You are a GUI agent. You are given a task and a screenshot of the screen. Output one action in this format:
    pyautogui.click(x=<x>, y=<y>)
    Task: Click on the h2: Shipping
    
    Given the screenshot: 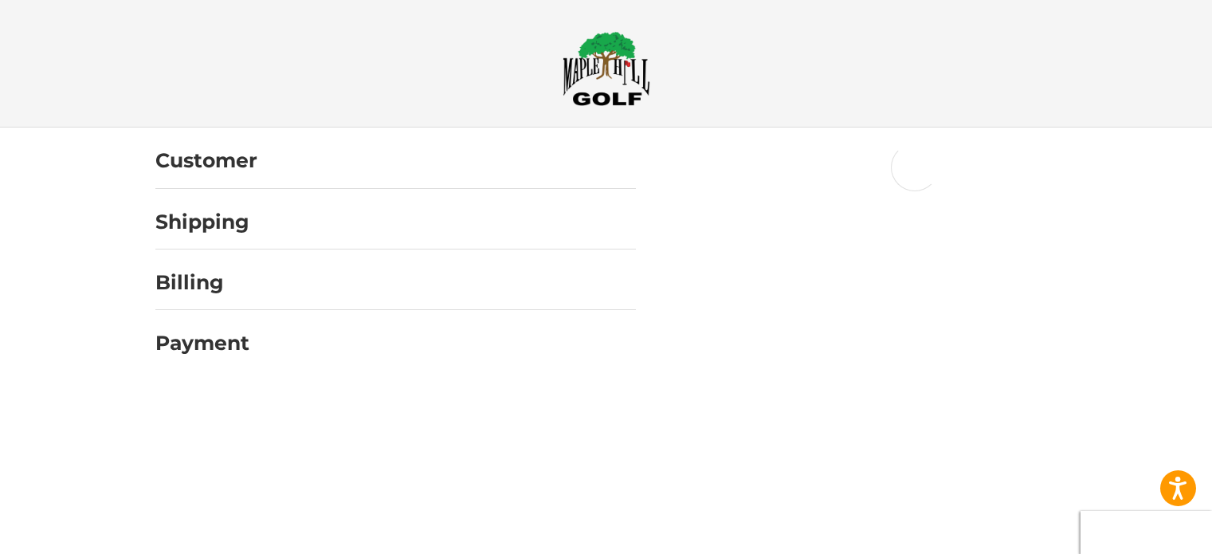 What is the action you would take?
    pyautogui.click(x=202, y=222)
    